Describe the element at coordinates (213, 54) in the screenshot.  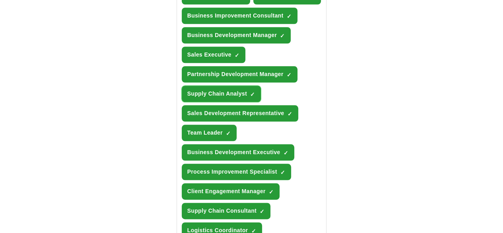
I see `button: Sales Executive✓` at that location.